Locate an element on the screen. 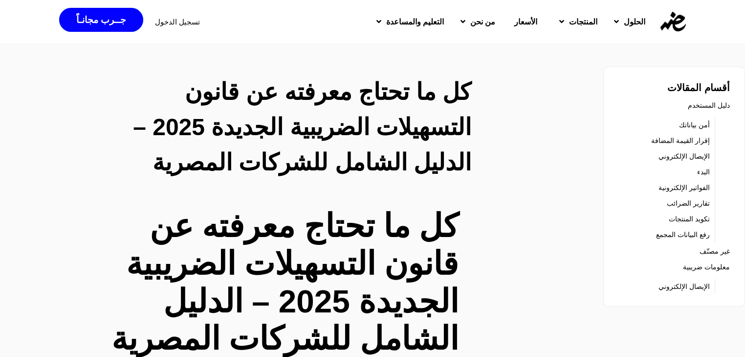 This screenshot has height=357, width=745. span: الأسعار is located at coordinates (526, 22).